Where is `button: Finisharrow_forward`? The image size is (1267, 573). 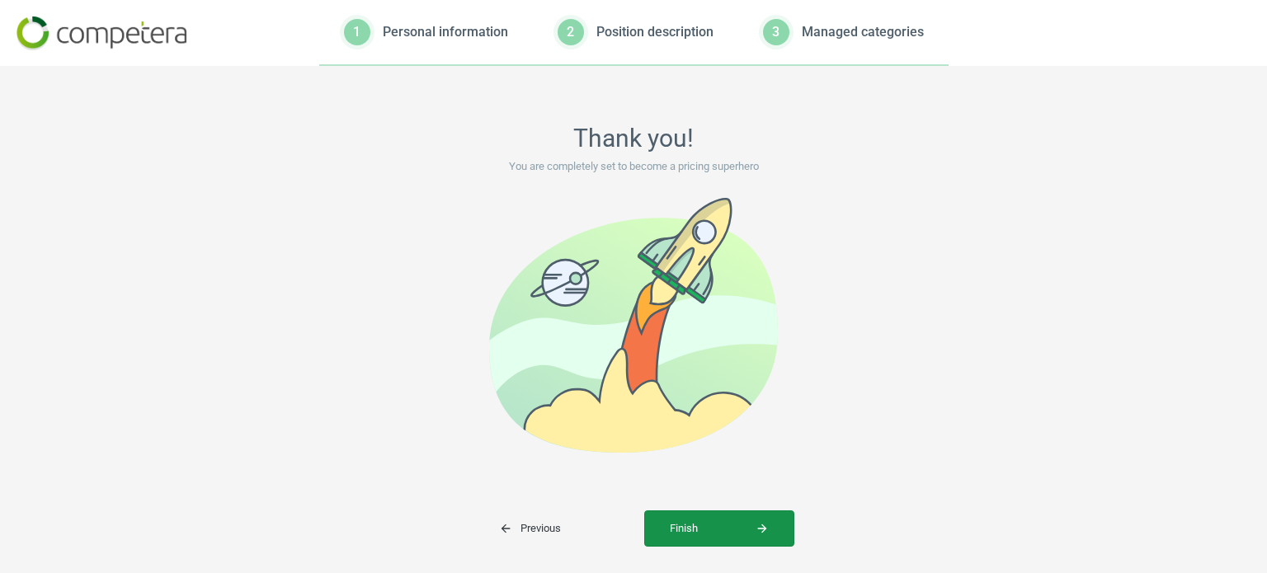
button: Finisharrow_forward is located at coordinates (719, 529).